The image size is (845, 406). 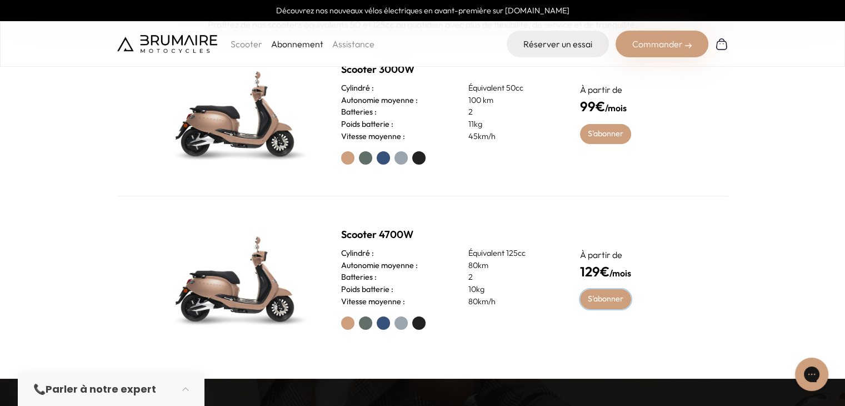 What do you see at coordinates (447, 235) in the screenshot?
I see `h2: Scooter 4700W` at bounding box center [447, 235].